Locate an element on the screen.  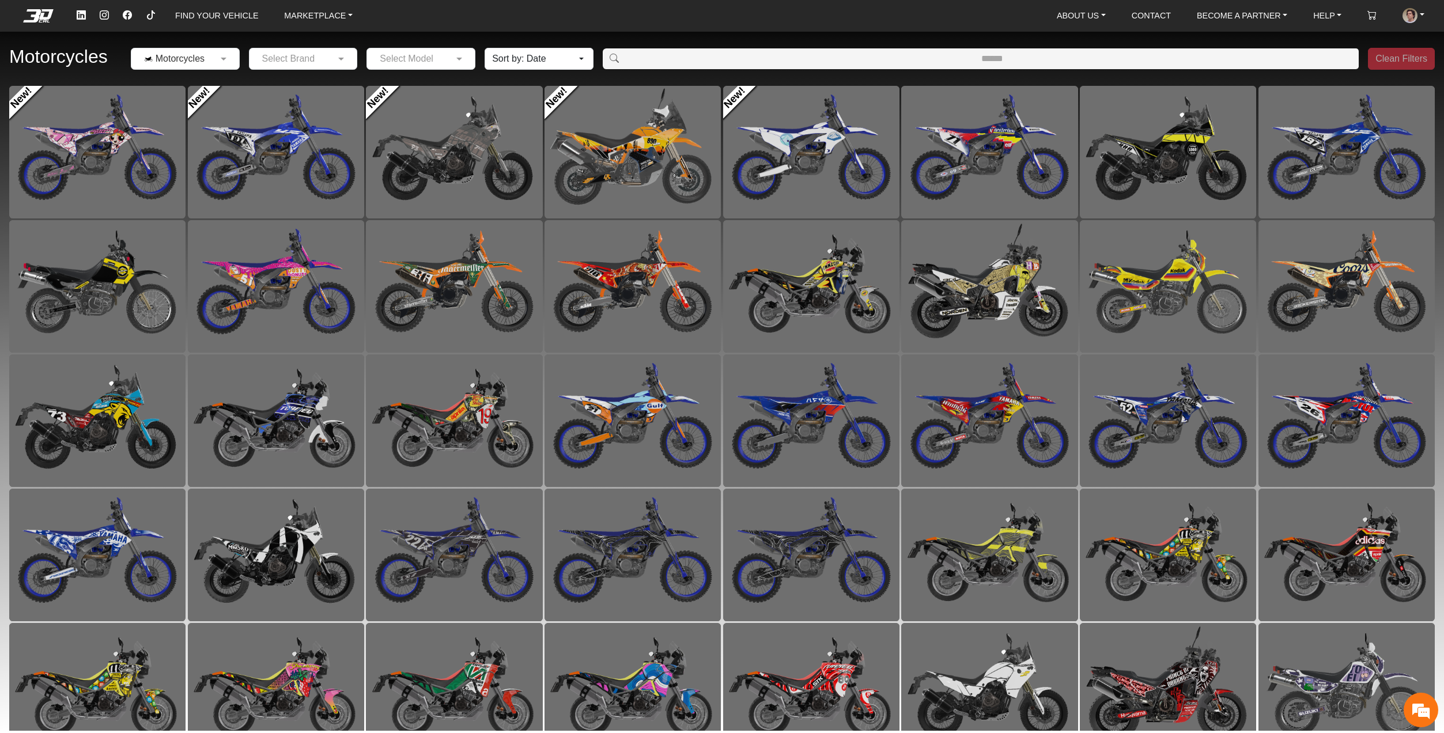
div: Chat with us now is located at coordinates (144, 68).